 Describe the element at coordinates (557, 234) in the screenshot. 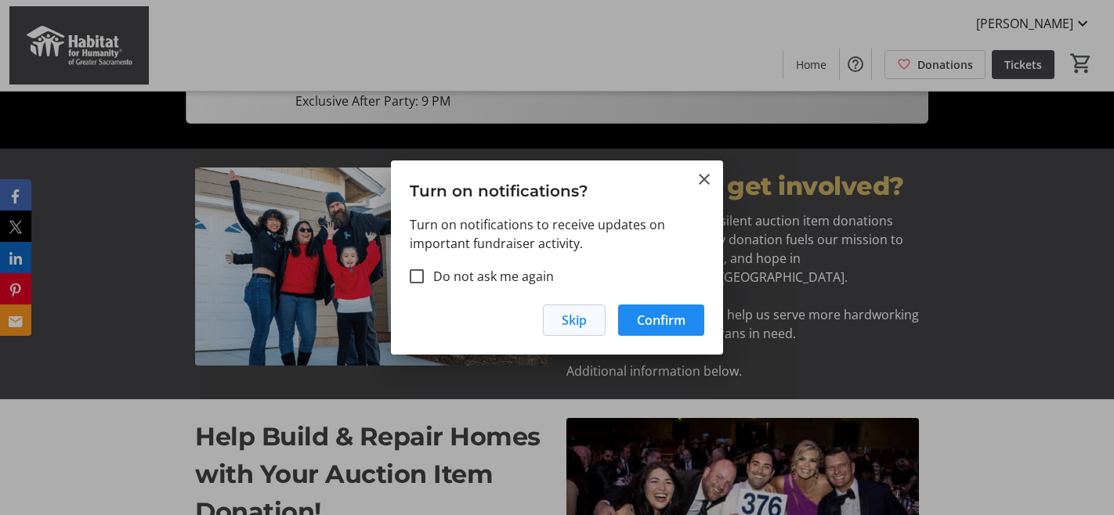

I see `p: Turn on notifications to receive updates on important fundraiser activity.` at that location.